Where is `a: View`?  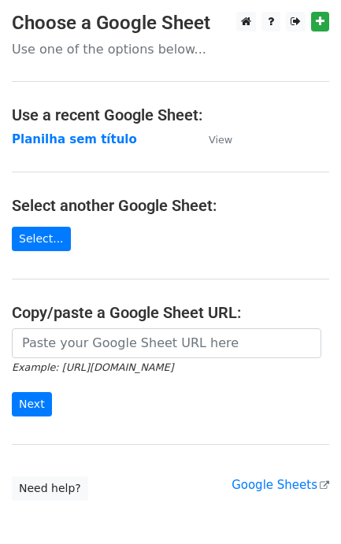
a: View is located at coordinates (213, 139).